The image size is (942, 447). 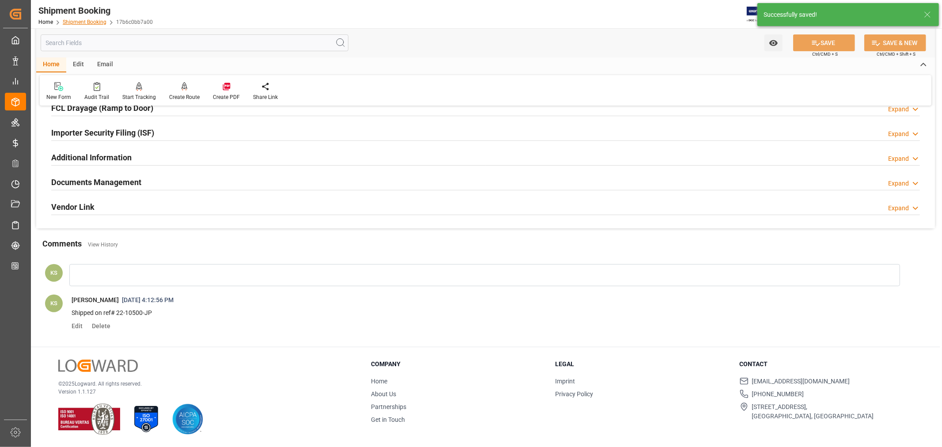 I want to click on div: Create PDF, so click(x=226, y=97).